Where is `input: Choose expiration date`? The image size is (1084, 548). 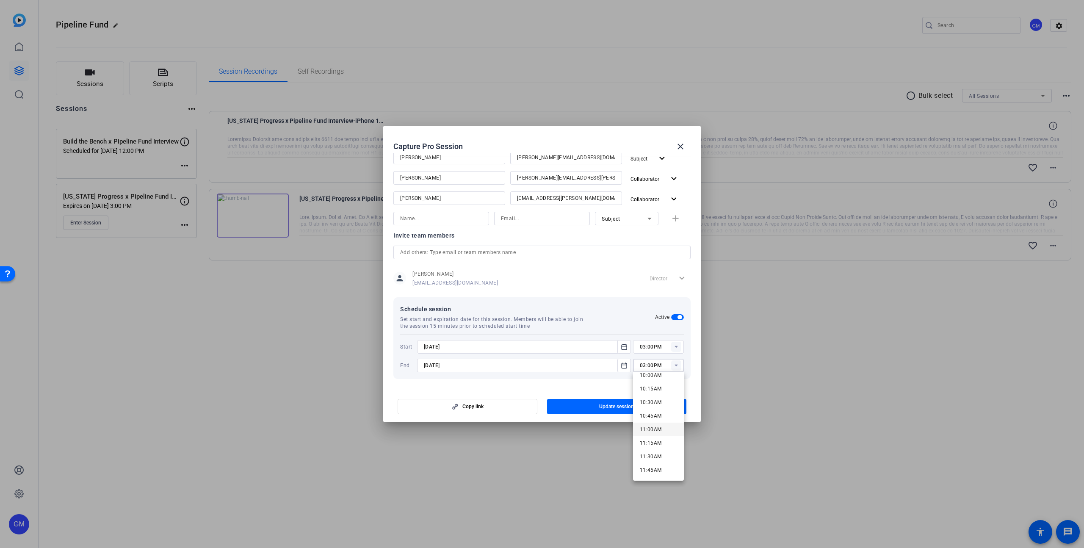
input: Choose expiration date is located at coordinates (520, 365).